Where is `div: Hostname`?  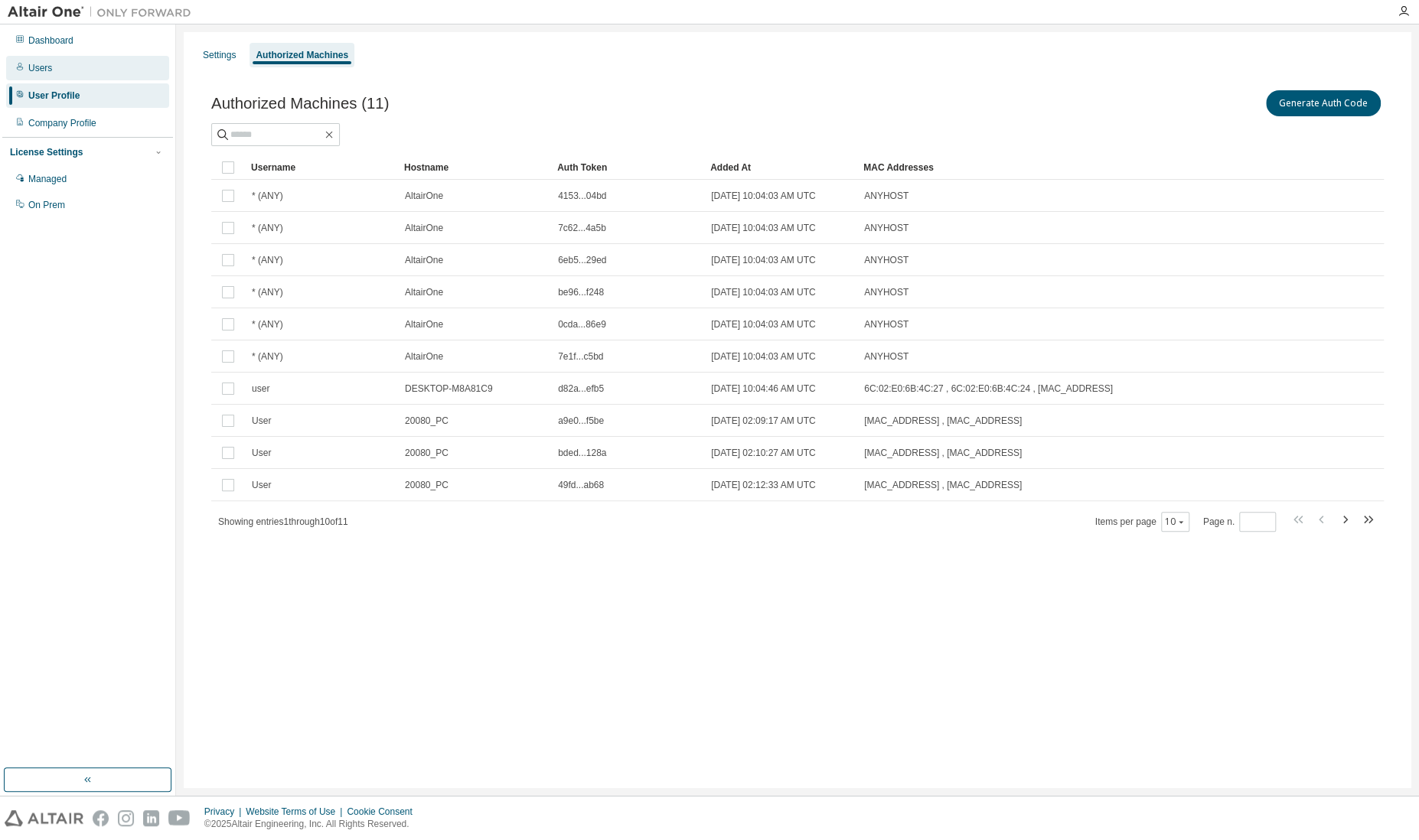 div: Hostname is located at coordinates (475, 168).